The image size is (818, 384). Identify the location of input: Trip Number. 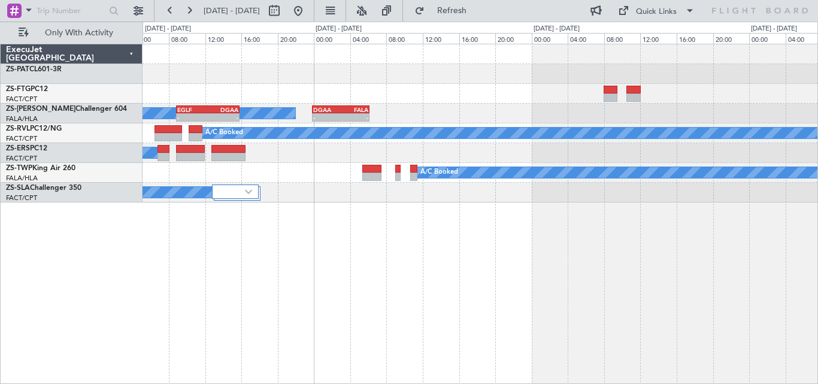
(71, 11).